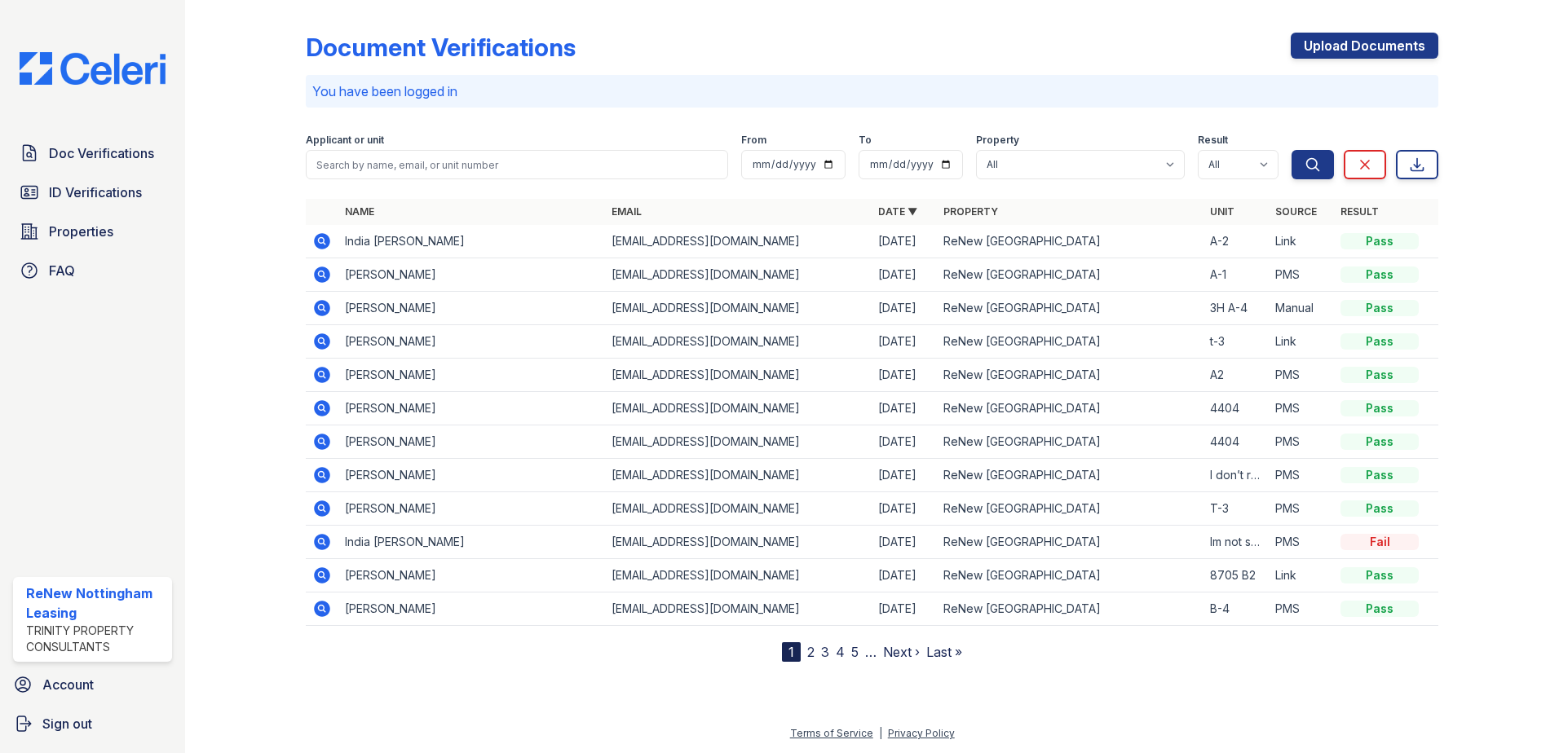 The width and height of the screenshot is (1559, 753). Describe the element at coordinates (840, 652) in the screenshot. I see `a: 4` at that location.